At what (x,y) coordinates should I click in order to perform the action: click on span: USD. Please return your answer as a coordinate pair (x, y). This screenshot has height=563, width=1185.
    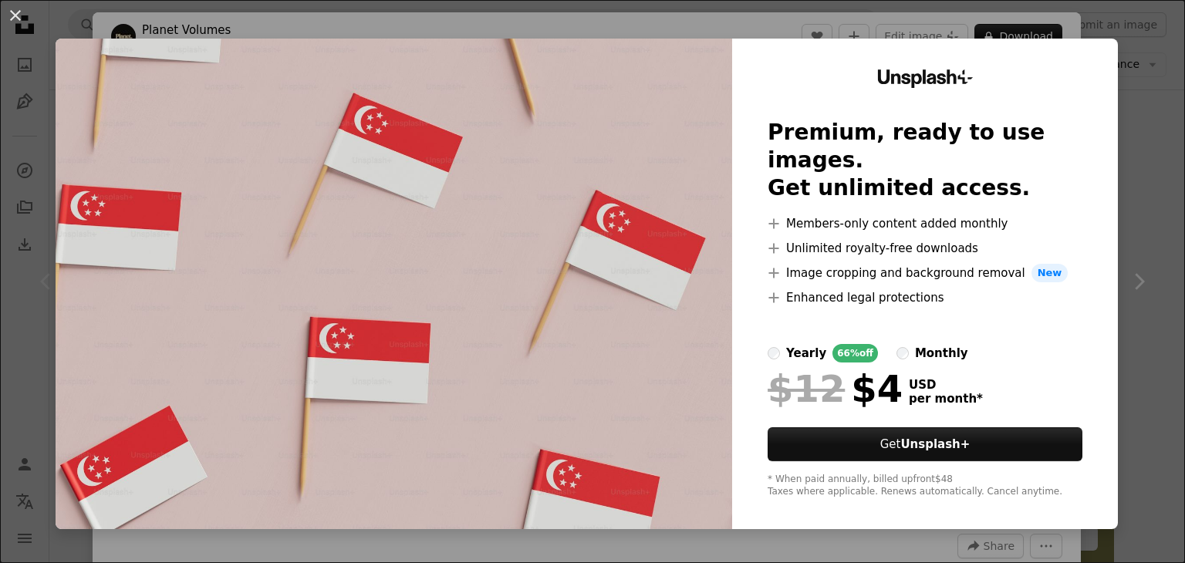
    Looking at the image, I should click on (946, 385).